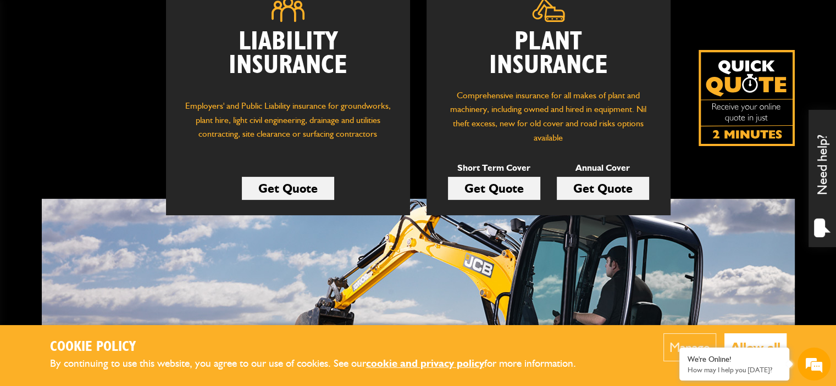 The width and height of the screenshot is (836, 386). What do you see at coordinates (755, 347) in the screenshot?
I see `button: Allow all` at bounding box center [755, 347].